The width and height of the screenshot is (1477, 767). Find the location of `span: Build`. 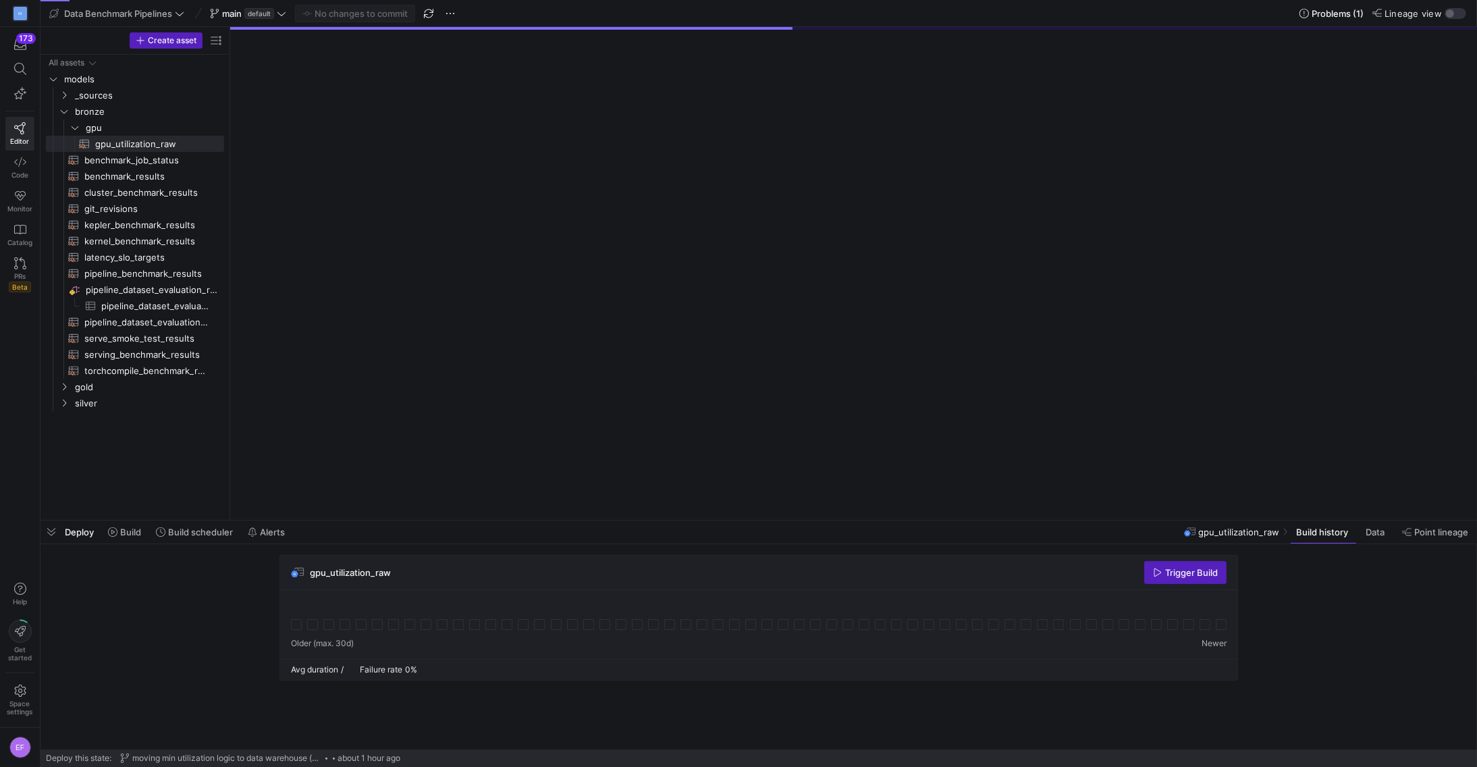

span: Build is located at coordinates (130, 532).